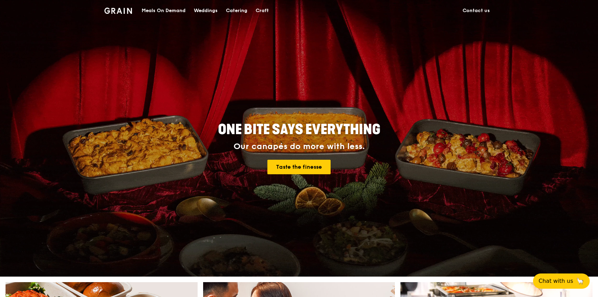 The width and height of the screenshot is (598, 297). What do you see at coordinates (206, 11) in the screenshot?
I see `a: Weddings` at bounding box center [206, 11].